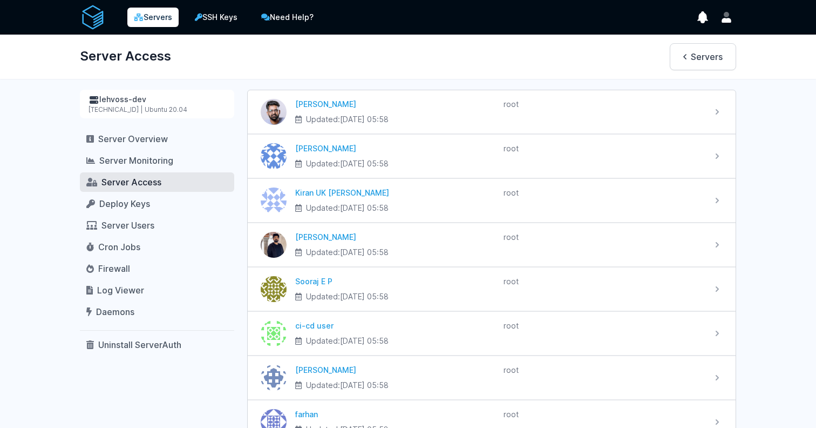 The width and height of the screenshot is (816, 428). What do you see at coordinates (133, 139) in the screenshot?
I see `span: Server Overview` at bounding box center [133, 139].